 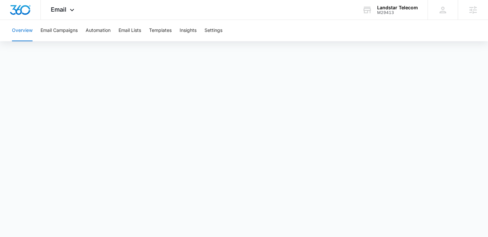 What do you see at coordinates (22, 31) in the screenshot?
I see `button: Overview` at bounding box center [22, 31].